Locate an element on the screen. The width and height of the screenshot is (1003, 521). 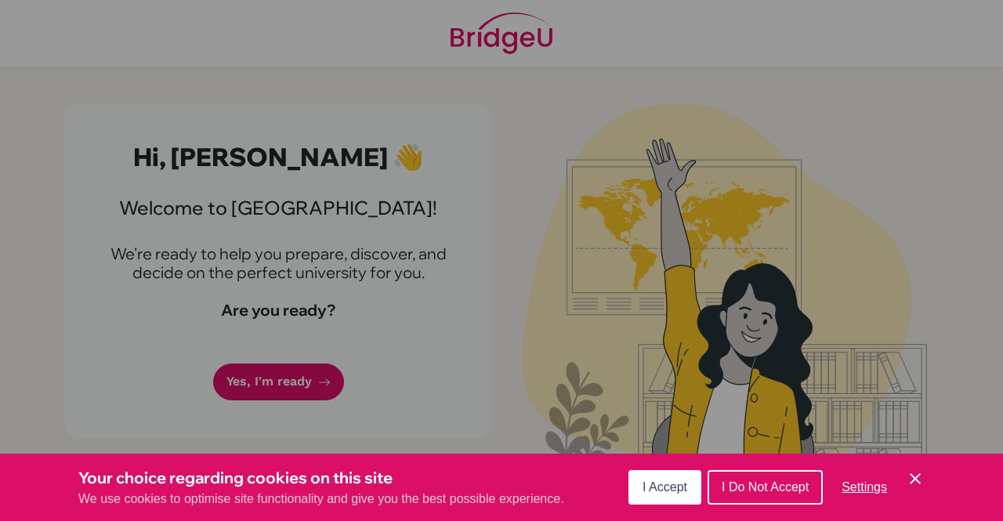
button: Settings is located at coordinates (864, 487).